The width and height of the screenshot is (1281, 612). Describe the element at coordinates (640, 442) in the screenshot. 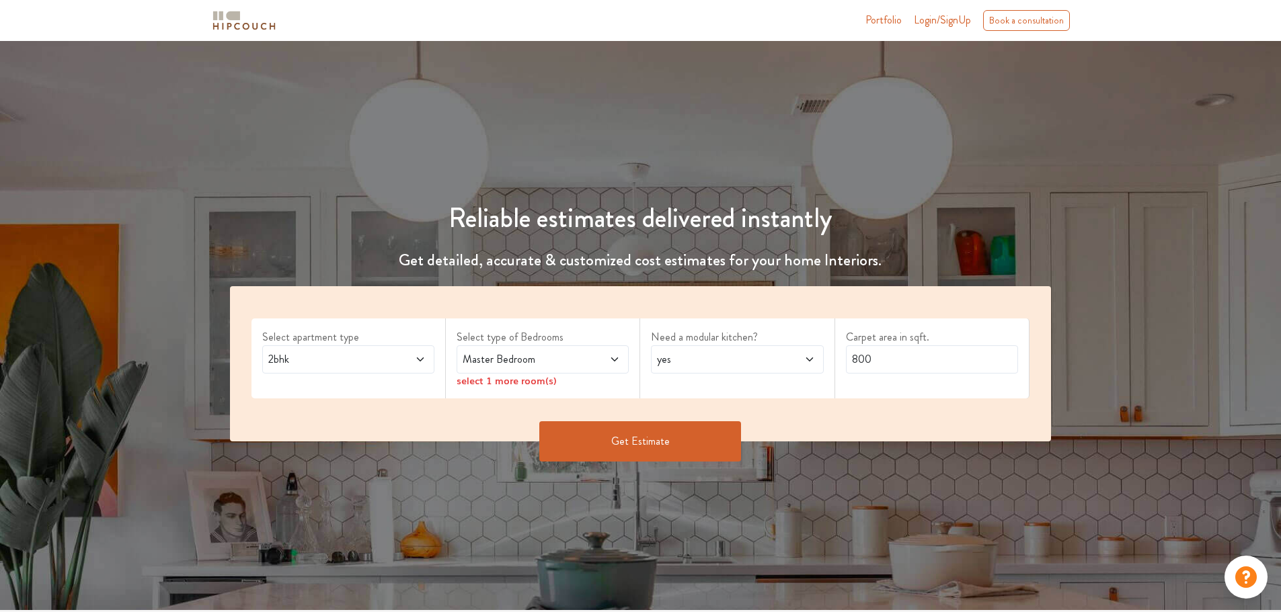

I see `button: Get Estimate` at that location.